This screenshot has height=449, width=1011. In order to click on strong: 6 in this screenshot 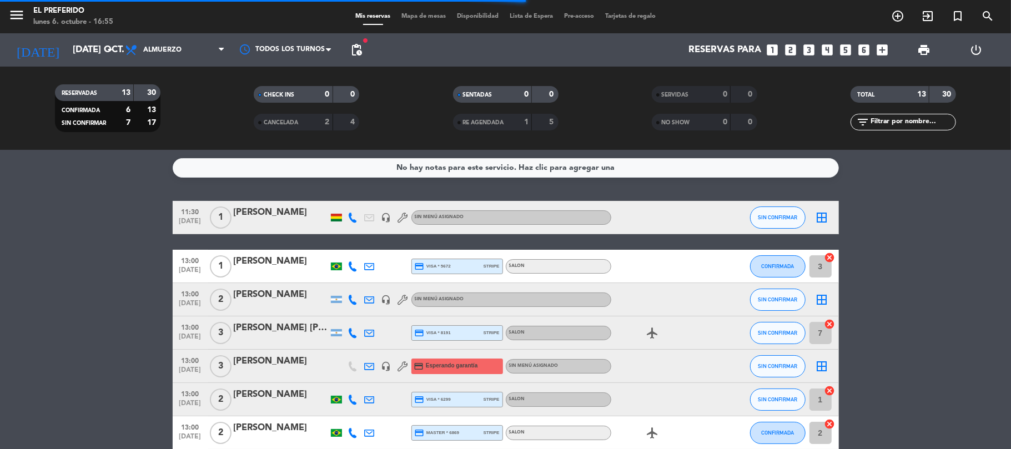, I will do `click(128, 110)`.